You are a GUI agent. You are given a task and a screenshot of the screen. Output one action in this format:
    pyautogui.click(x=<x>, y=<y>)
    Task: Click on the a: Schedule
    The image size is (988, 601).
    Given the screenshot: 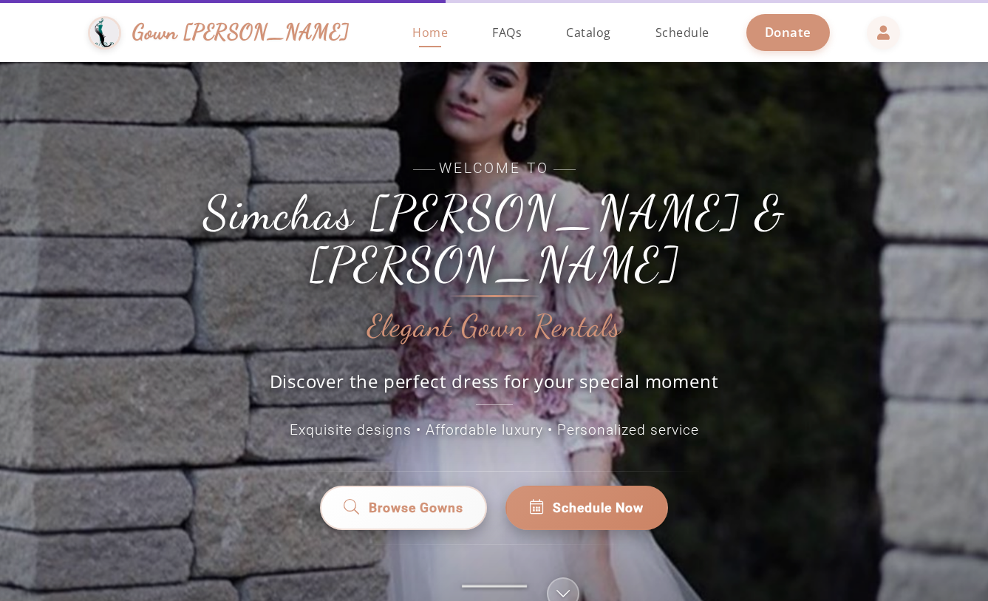 What is the action you would take?
    pyautogui.click(x=682, y=33)
    